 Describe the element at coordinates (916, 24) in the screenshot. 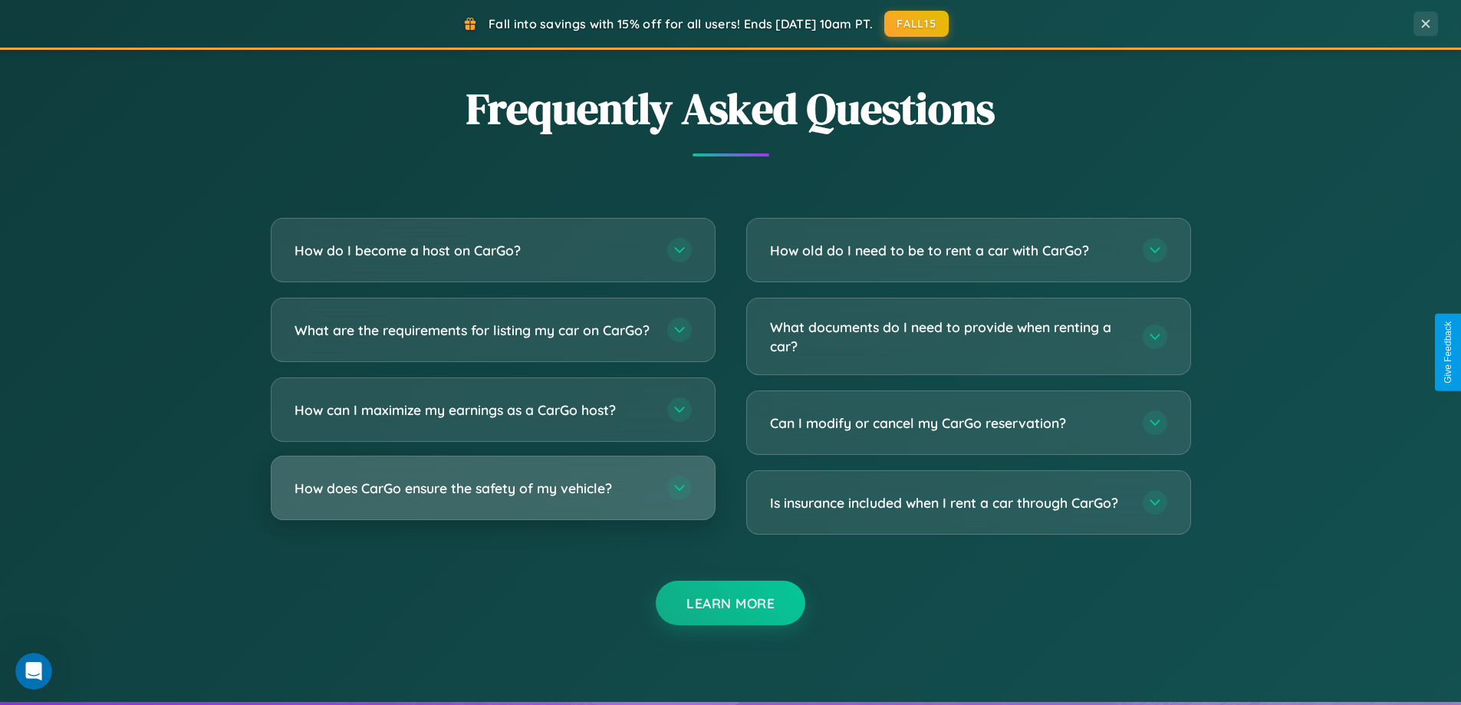

I see `button: FALL15` at that location.